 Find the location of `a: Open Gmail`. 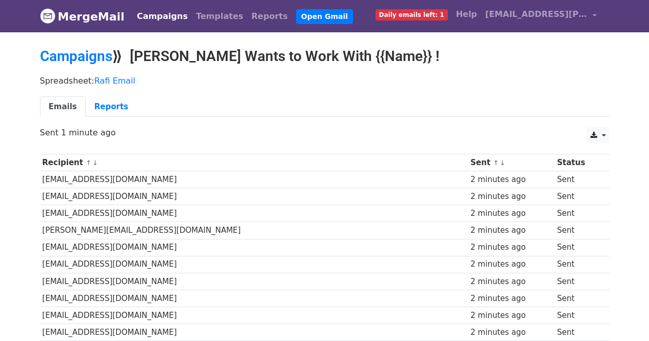

a: Open Gmail is located at coordinates (324, 16).